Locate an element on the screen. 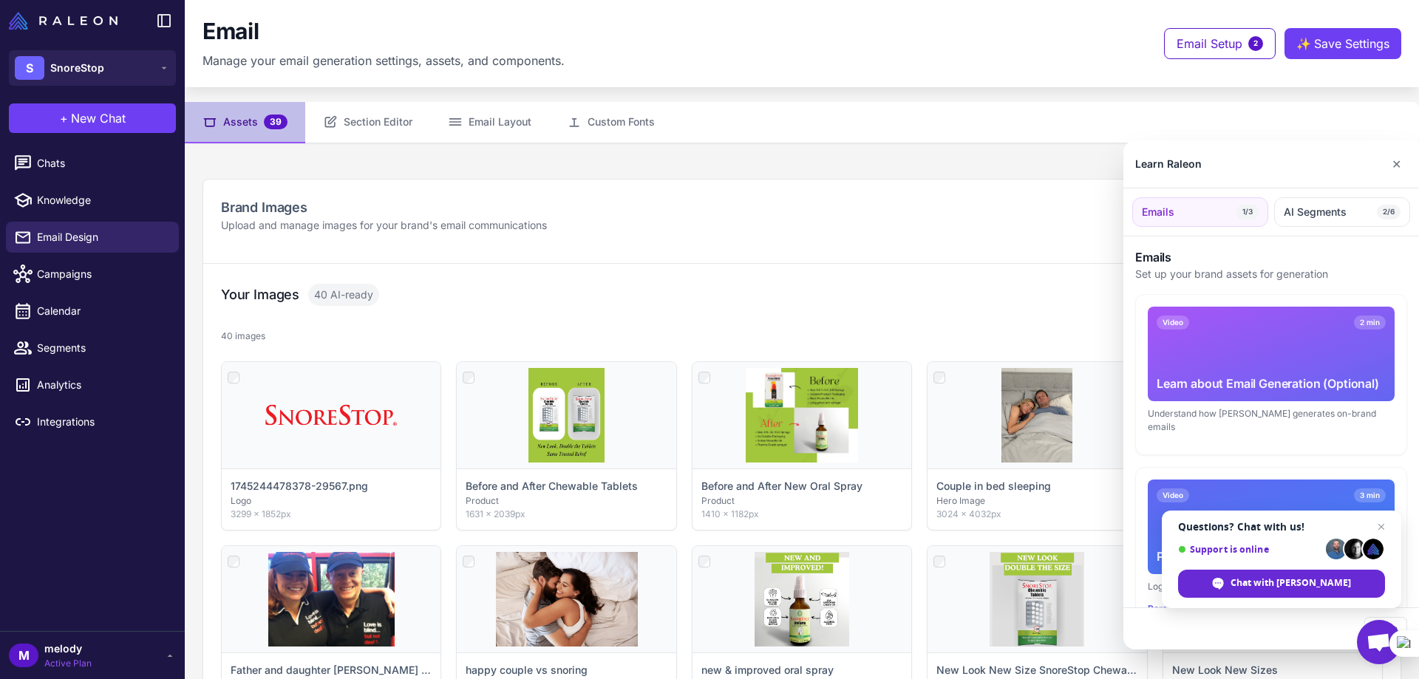  div: Open chat is located at coordinates (1379, 642).